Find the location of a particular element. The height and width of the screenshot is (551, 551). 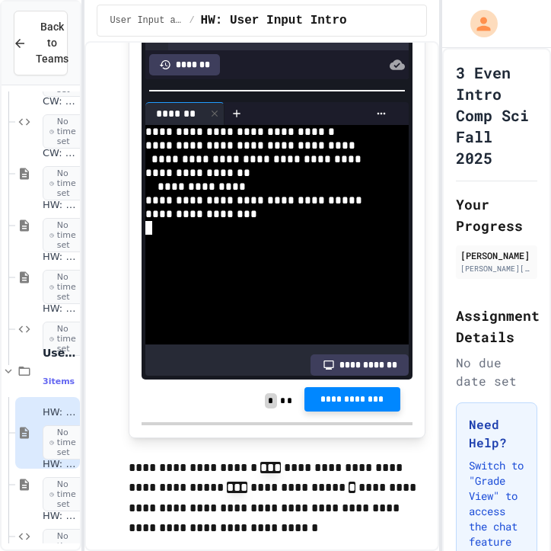

span: Back to Teams is located at coordinates (52, 43).